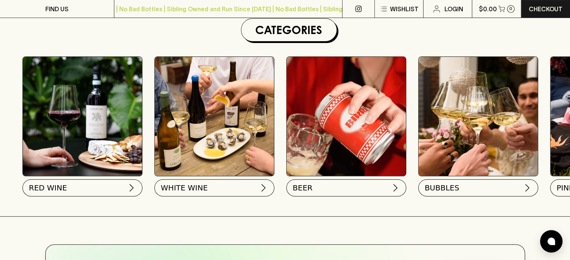 Image resolution: width=570 pixels, height=260 pixels. What do you see at coordinates (214, 188) in the screenshot?
I see `button: WHITE WINE` at bounding box center [214, 188].